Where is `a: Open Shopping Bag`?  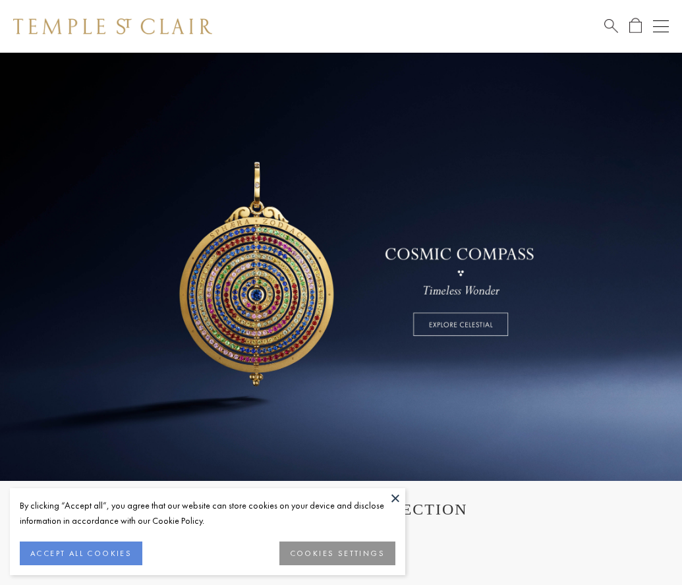 a: Open Shopping Bag is located at coordinates (636, 26).